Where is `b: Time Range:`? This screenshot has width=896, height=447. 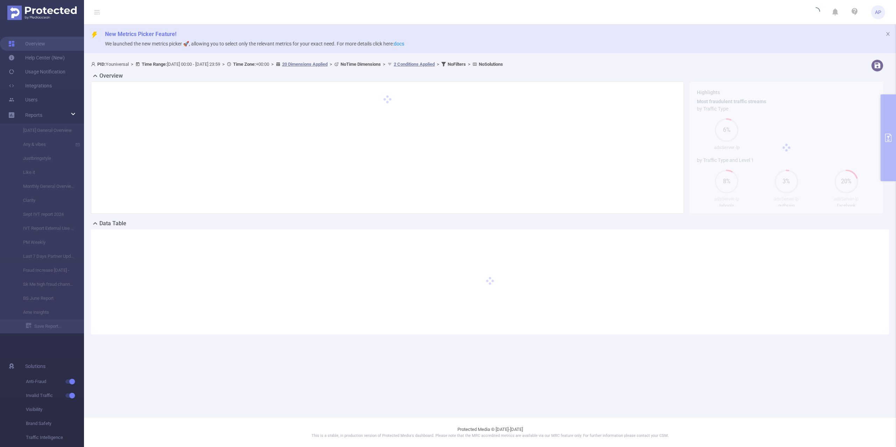
b: Time Range: is located at coordinates (154, 64).